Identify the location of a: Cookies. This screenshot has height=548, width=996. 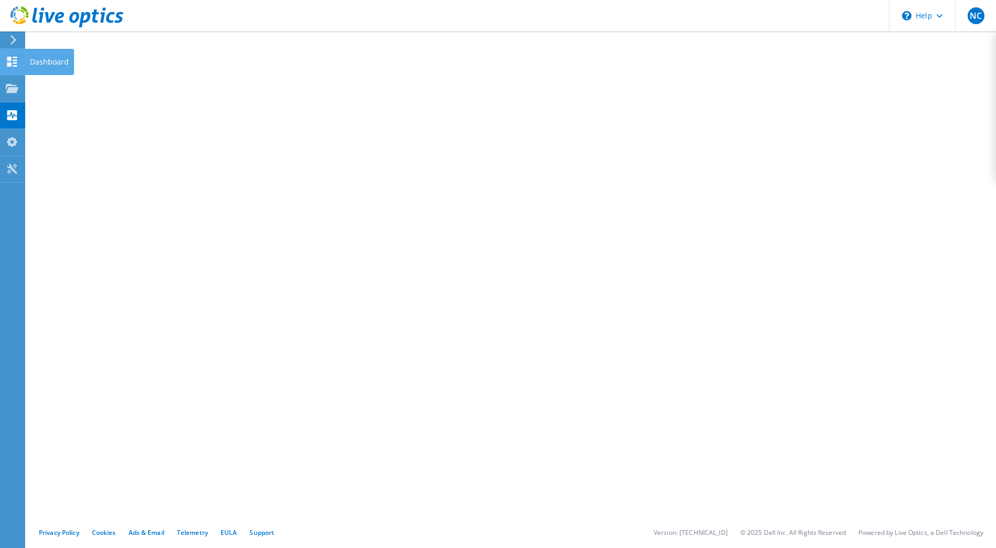
(104, 533).